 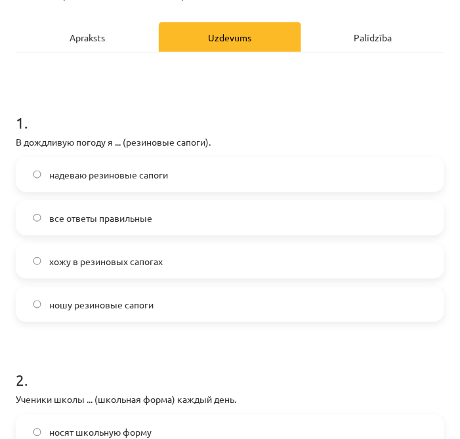 What do you see at coordinates (87, 37) in the screenshot?
I see `div: Apraksts` at bounding box center [87, 37].